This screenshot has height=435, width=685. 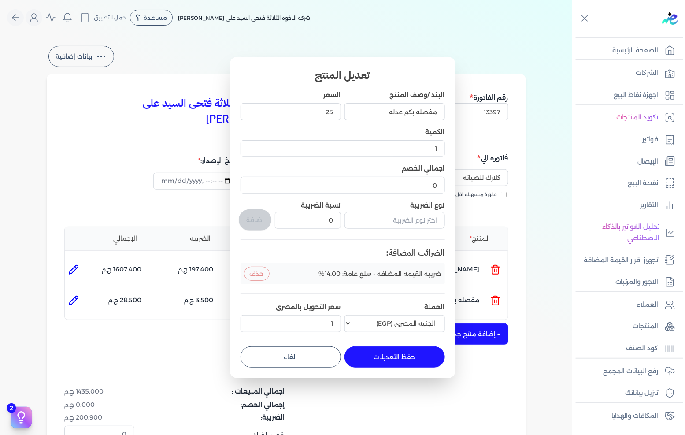 What do you see at coordinates (394, 357) in the screenshot?
I see `button: حفظ التعديلات` at bounding box center [394, 357].